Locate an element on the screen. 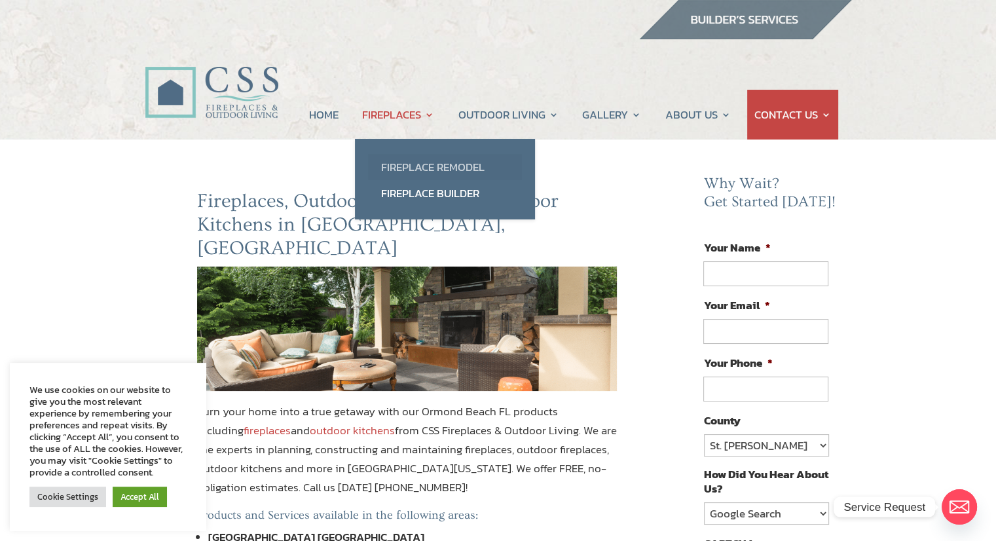 The height and width of the screenshot is (541, 996). label: Your Email is located at coordinates (736, 305).